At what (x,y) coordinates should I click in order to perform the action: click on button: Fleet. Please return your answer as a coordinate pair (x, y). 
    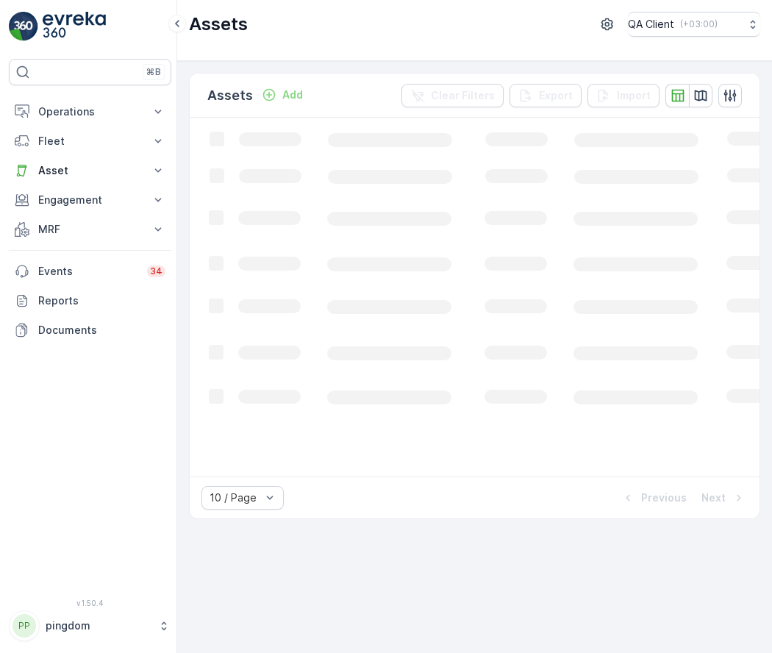
    Looking at the image, I should click on (90, 141).